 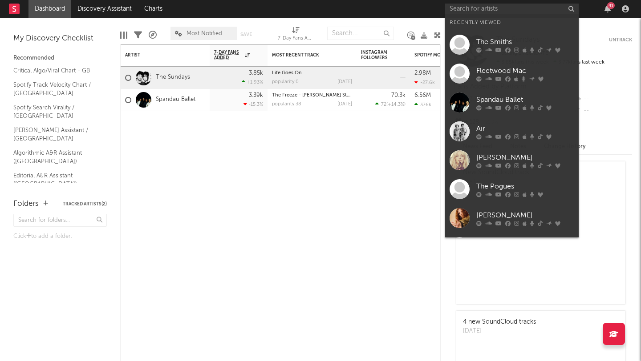 I want to click on div: Air, so click(x=525, y=129).